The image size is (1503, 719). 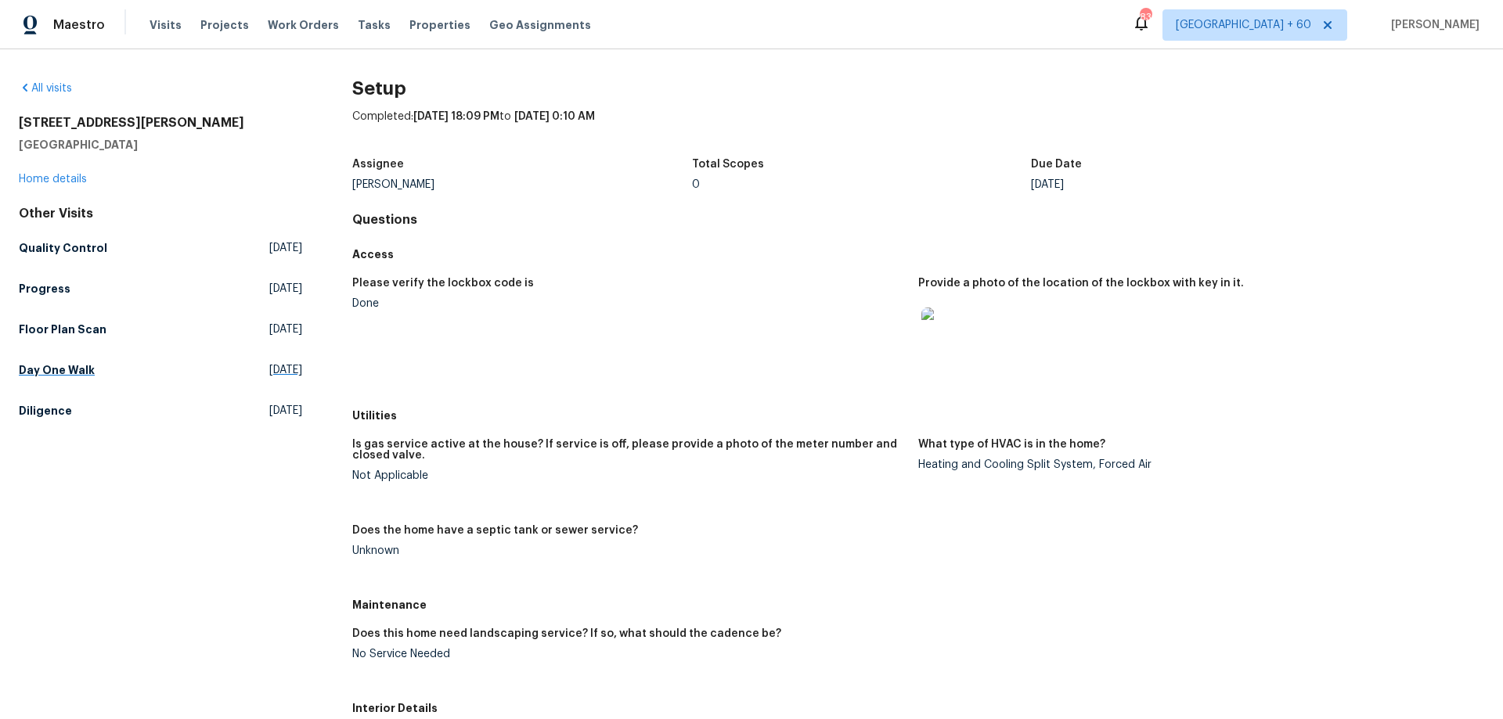 I want to click on h5: Due Date, so click(x=1056, y=164).